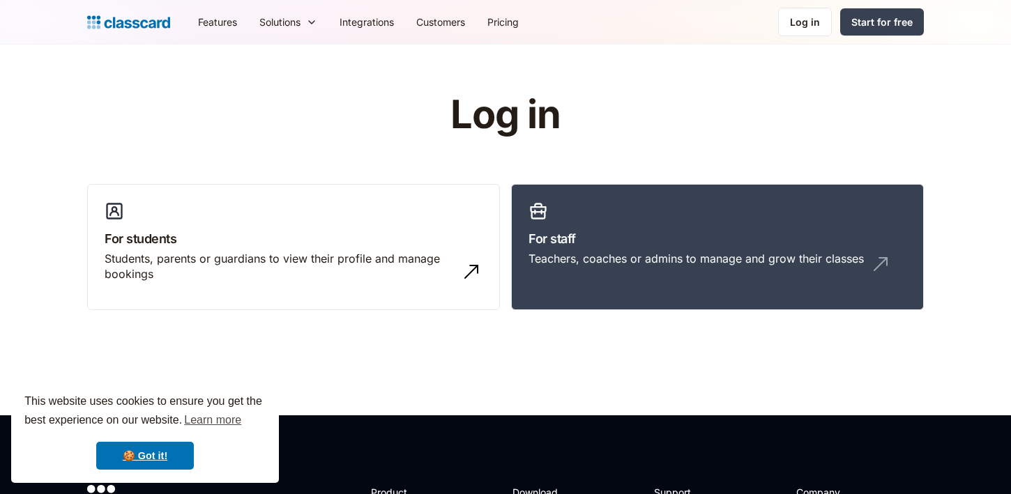 This screenshot has height=494, width=1011. Describe the element at coordinates (882, 22) in the screenshot. I see `a: Start for free` at that location.